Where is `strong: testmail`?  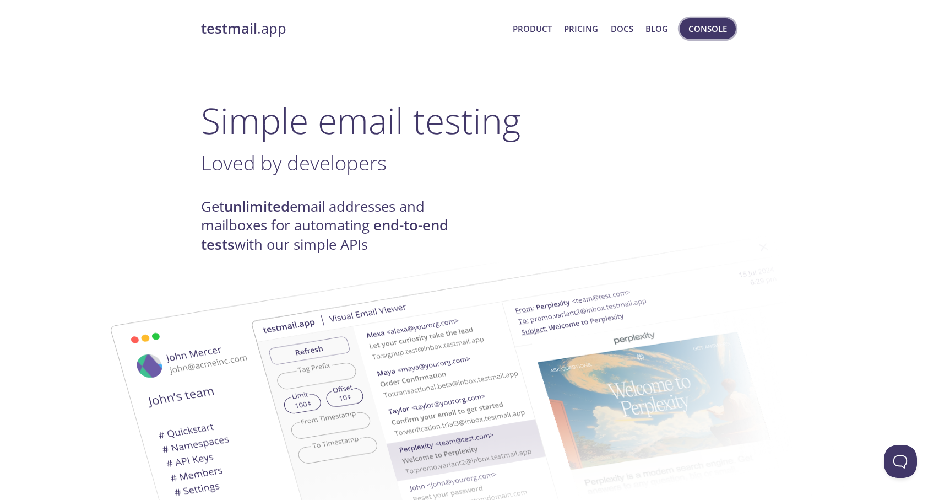
strong: testmail is located at coordinates (229, 28).